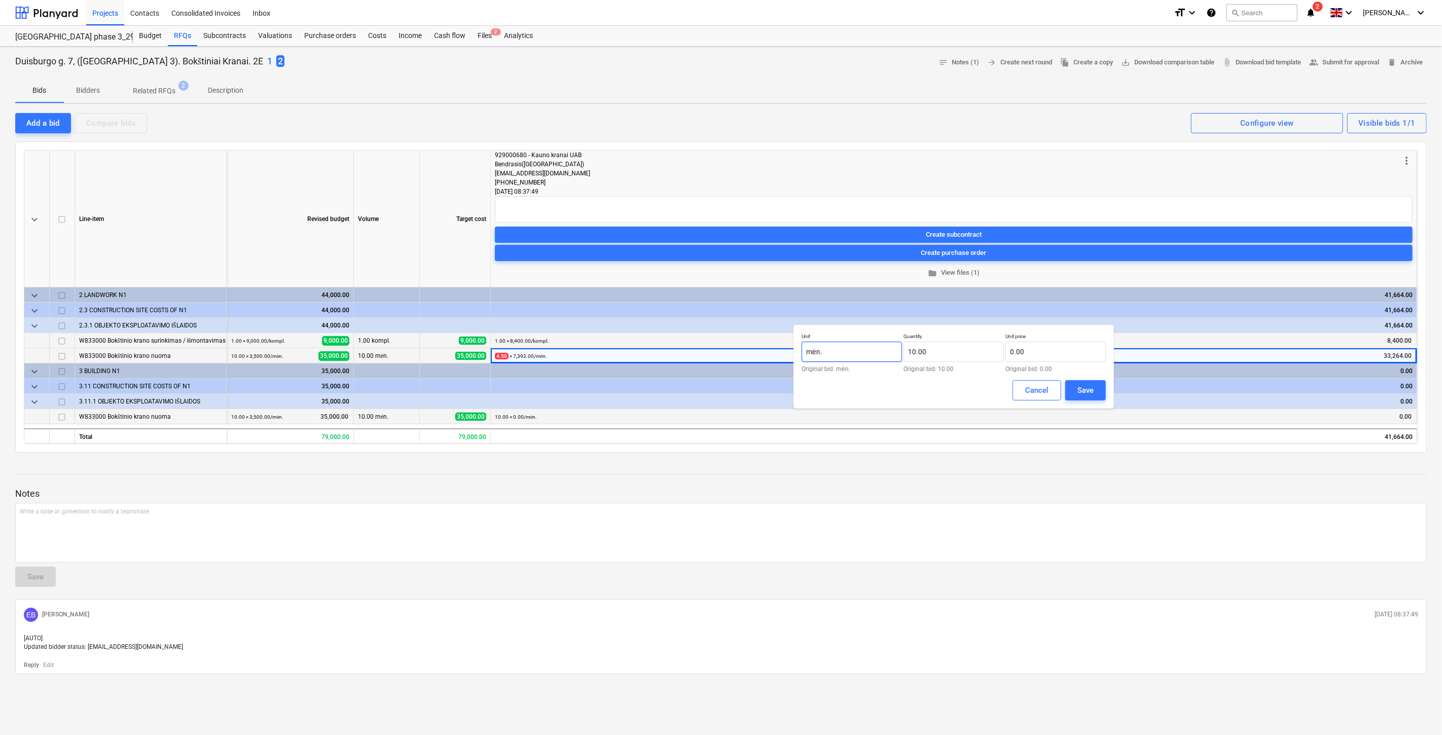 The width and height of the screenshot is (1442, 735). I want to click on span: 0.00, so click(1405, 417).